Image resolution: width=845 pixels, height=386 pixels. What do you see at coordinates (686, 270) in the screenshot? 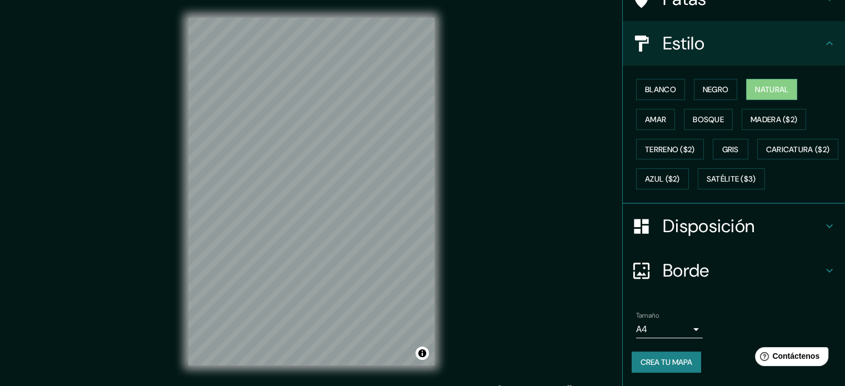
I see `font: Borde` at bounding box center [686, 270].